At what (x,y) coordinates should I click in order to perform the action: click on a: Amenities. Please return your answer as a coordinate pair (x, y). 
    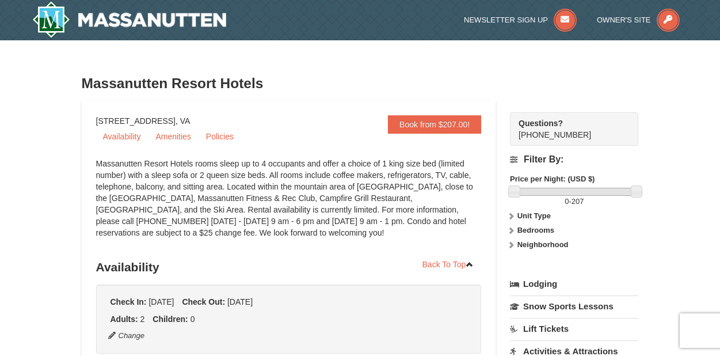
    Looking at the image, I should click on (173, 136).